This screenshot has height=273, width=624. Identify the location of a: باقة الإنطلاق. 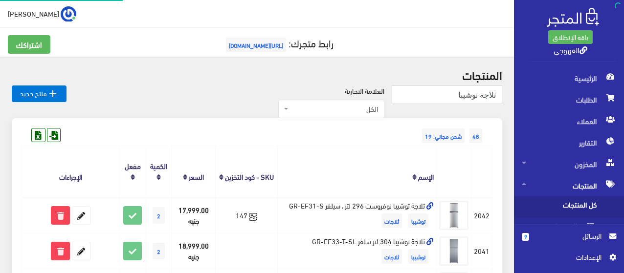
(570, 37).